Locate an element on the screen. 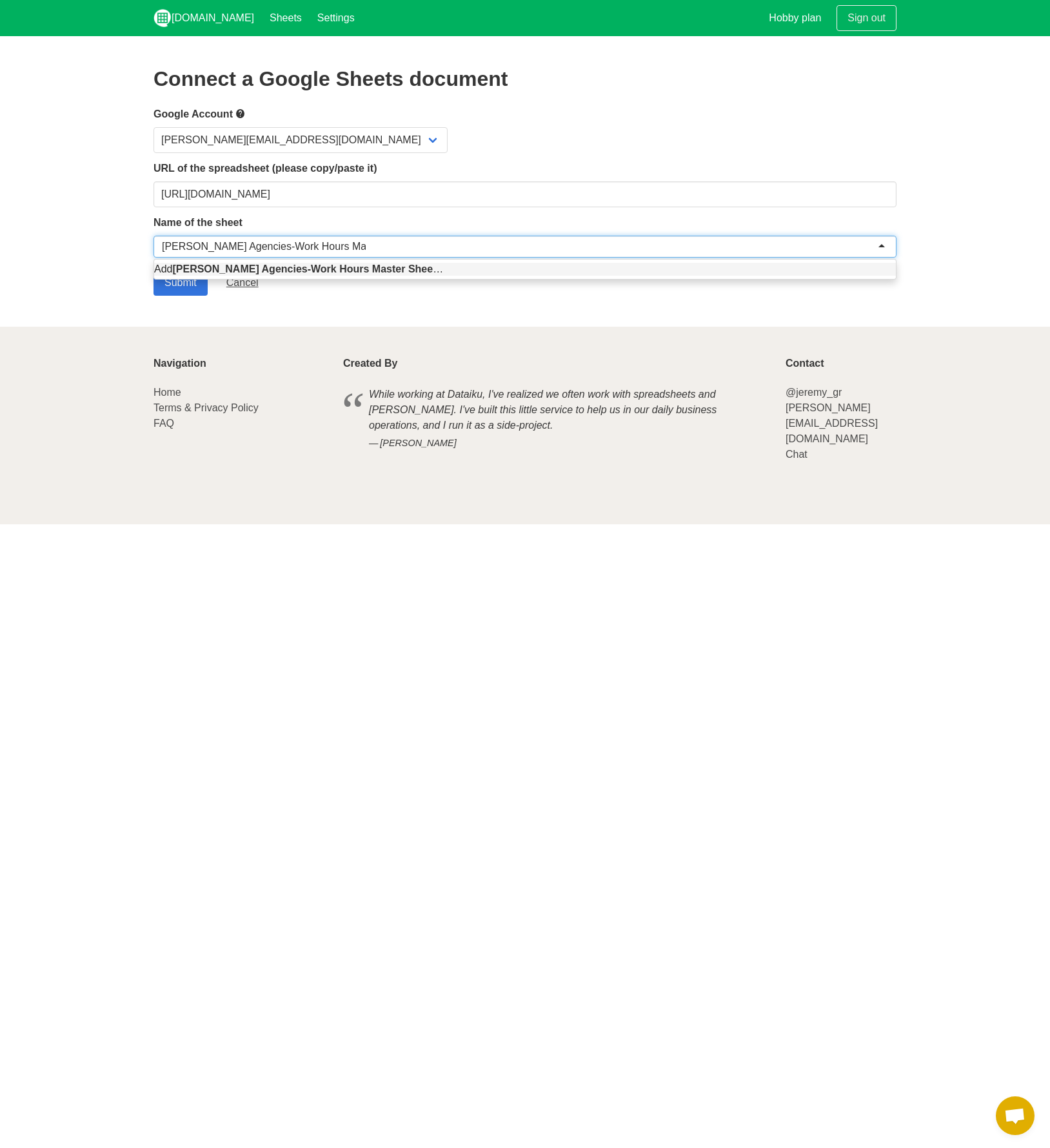  p: Created By is located at coordinates (557, 364).